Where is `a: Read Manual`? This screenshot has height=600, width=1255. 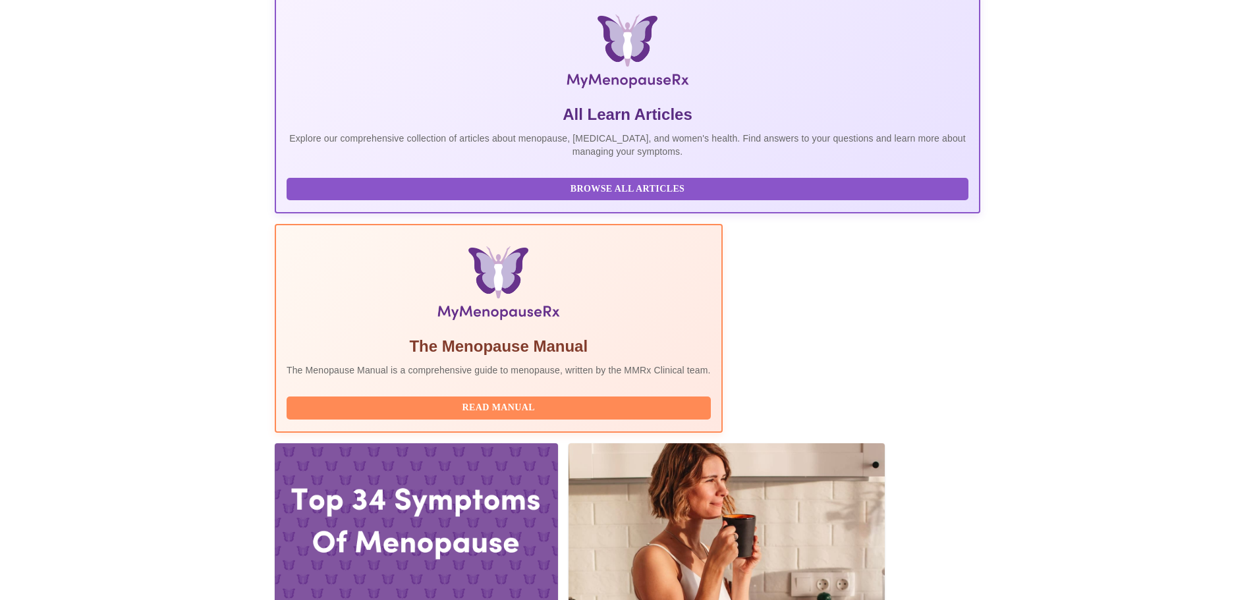
a: Read Manual is located at coordinates (500, 407).